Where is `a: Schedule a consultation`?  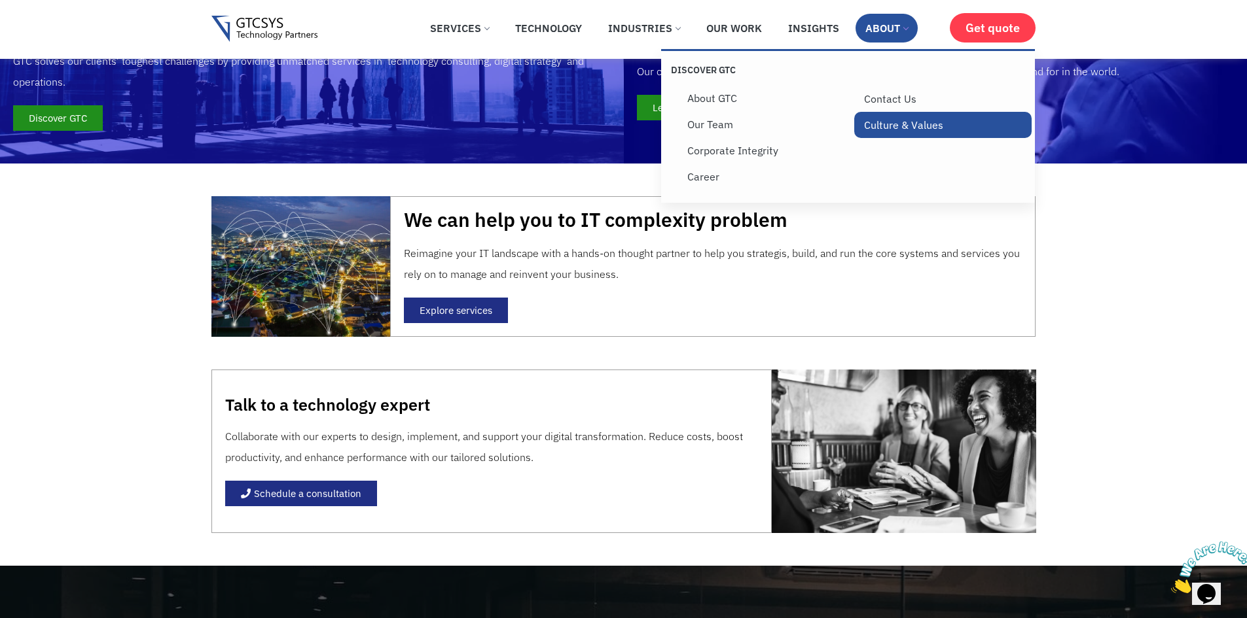 a: Schedule a consultation is located at coordinates (301, 493).